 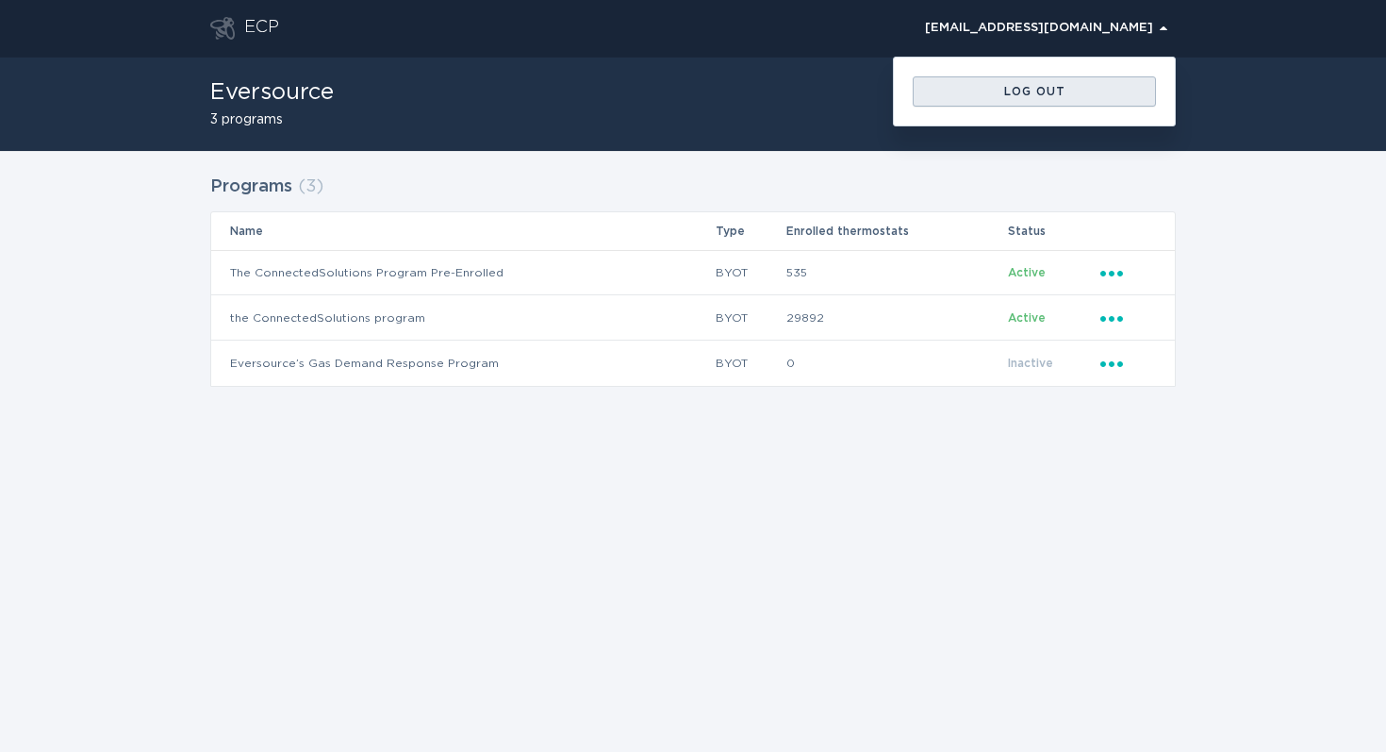 I want to click on button: Go to dashboard, so click(x=223, y=28).